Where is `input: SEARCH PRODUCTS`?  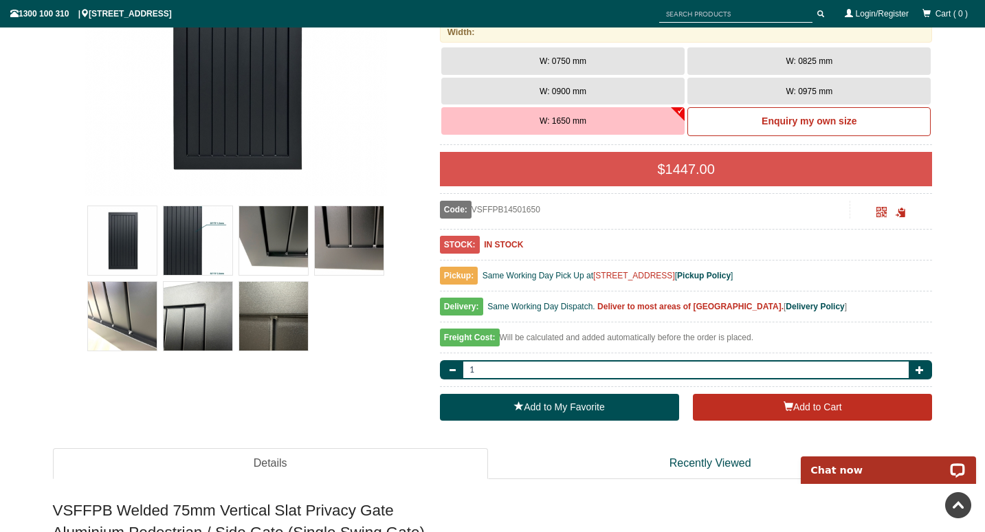 input: SEARCH PRODUCTS is located at coordinates (736, 14).